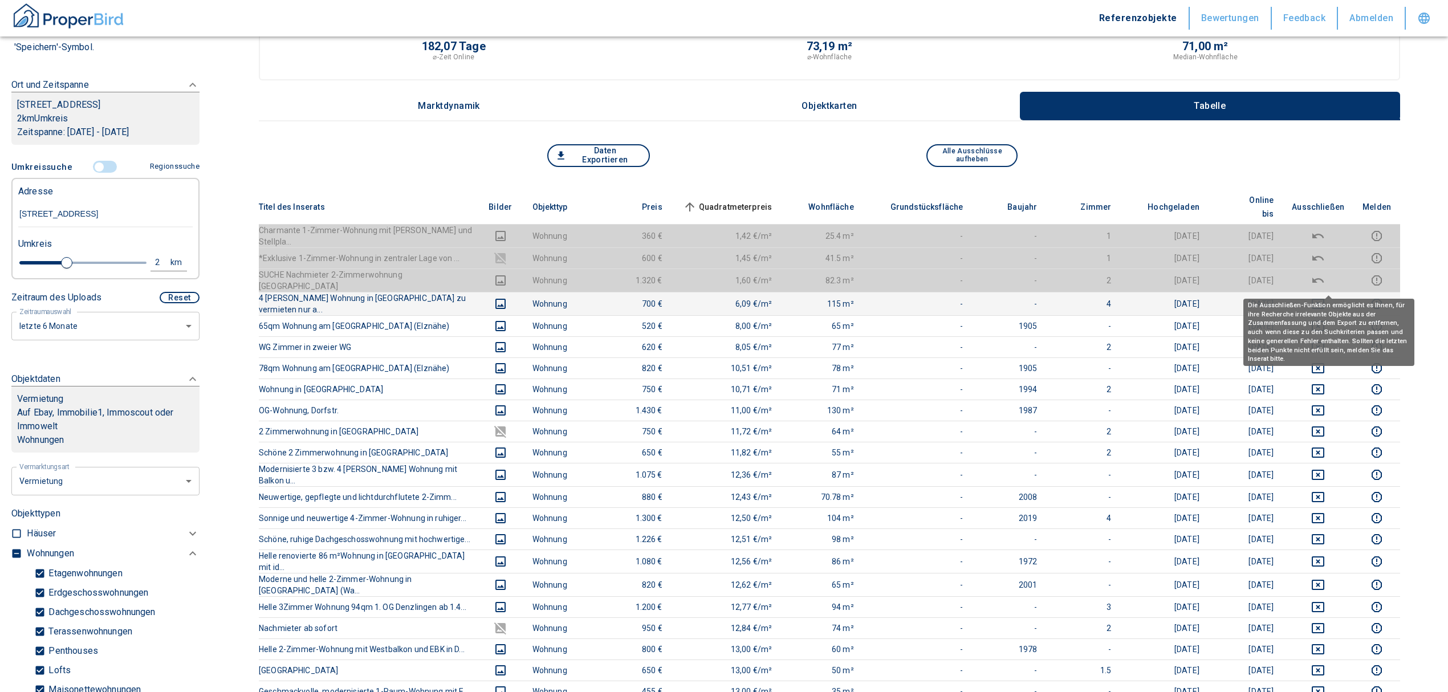 This screenshot has width=1448, height=692. I want to click on td: 1.300 €, so click(635, 518).